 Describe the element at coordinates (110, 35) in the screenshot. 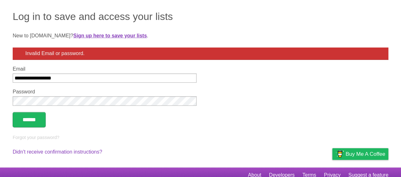

I see `a: Sign up here to save your lists` at that location.